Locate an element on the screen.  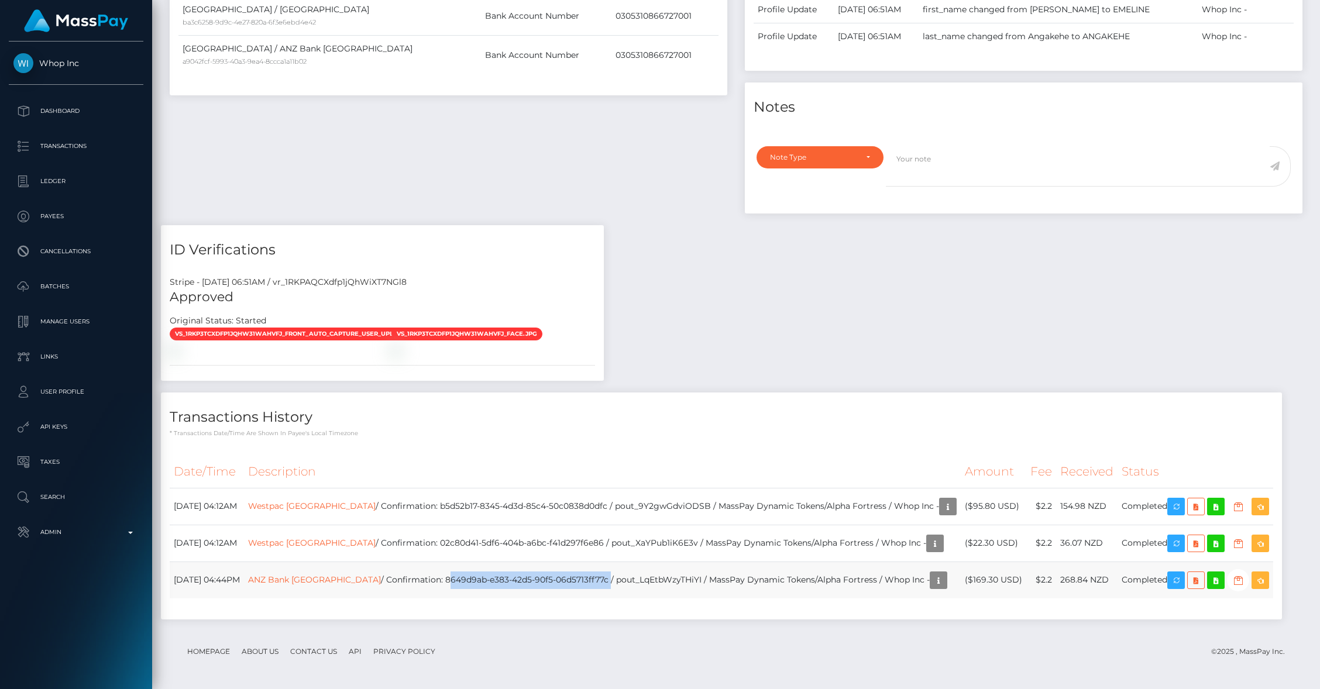
div: Note Type is located at coordinates (813, 157).